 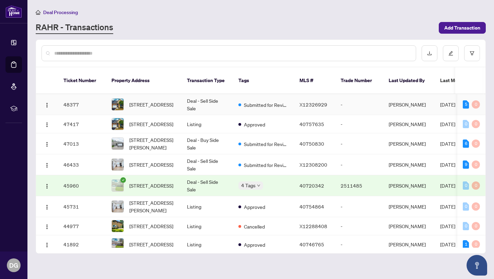 What do you see at coordinates (462, 28) in the screenshot?
I see `span: Add Transaction` at bounding box center [462, 28].